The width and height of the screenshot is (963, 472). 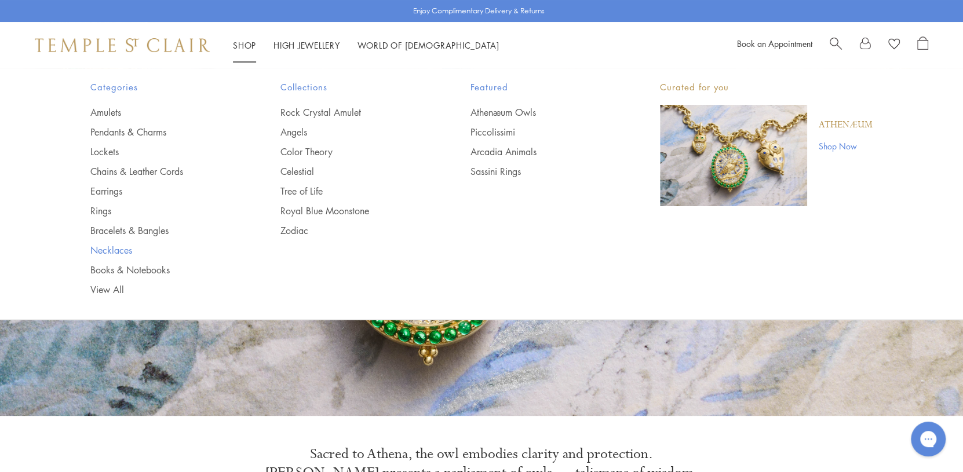 I want to click on span: Categories, so click(x=162, y=87).